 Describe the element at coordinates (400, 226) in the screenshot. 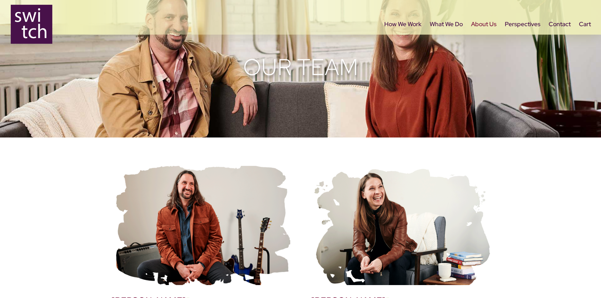

I see `img: kathy-bio-pic` at that location.